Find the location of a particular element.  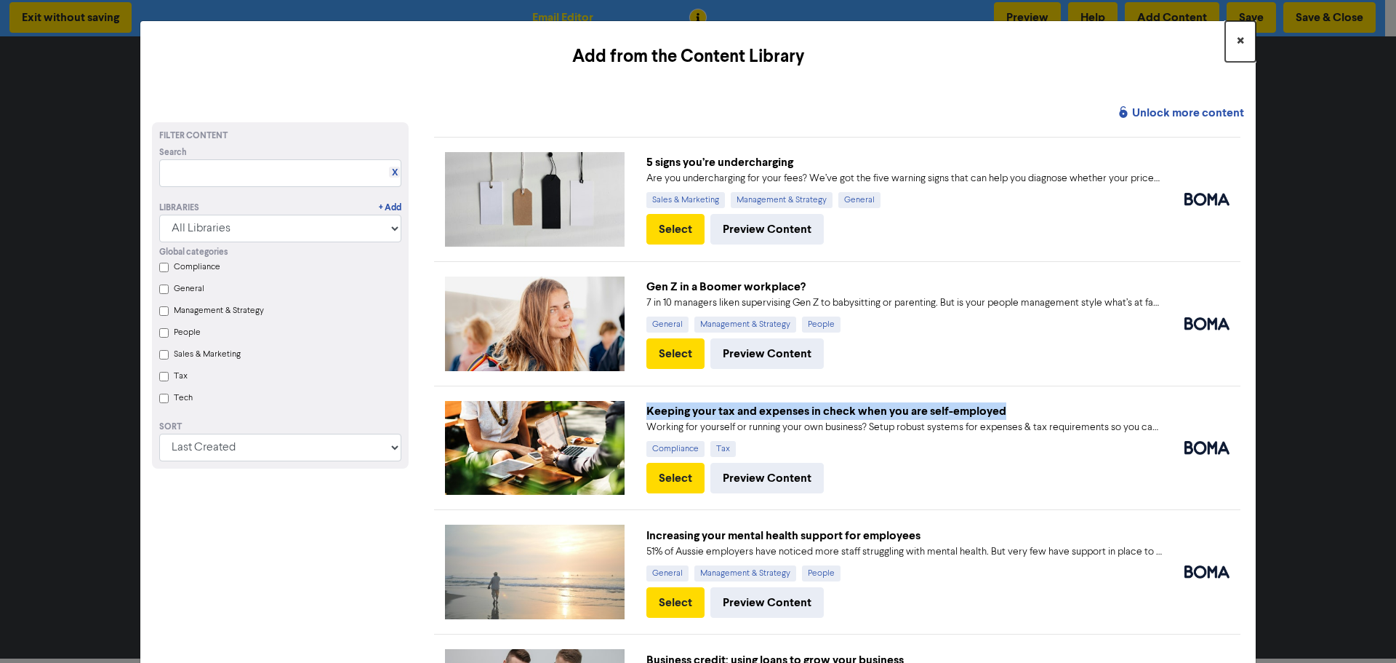

div: 7 in 10 managers liken supervising Gen Z to babysitting or parenting. But is your people manageme... is located at coordinates (904, 303).